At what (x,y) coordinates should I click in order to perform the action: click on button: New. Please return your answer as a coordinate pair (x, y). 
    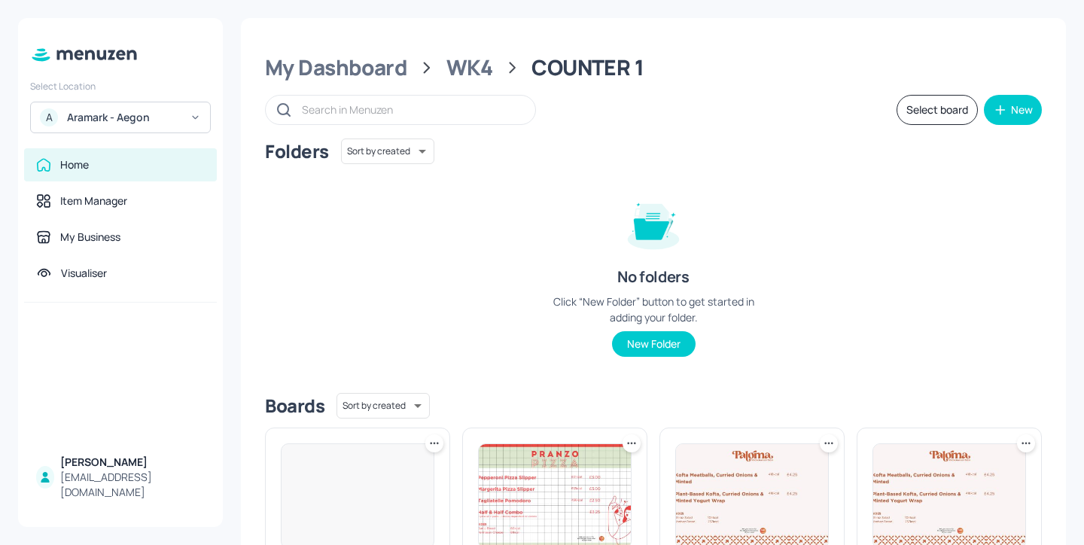
    Looking at the image, I should click on (1012, 110).